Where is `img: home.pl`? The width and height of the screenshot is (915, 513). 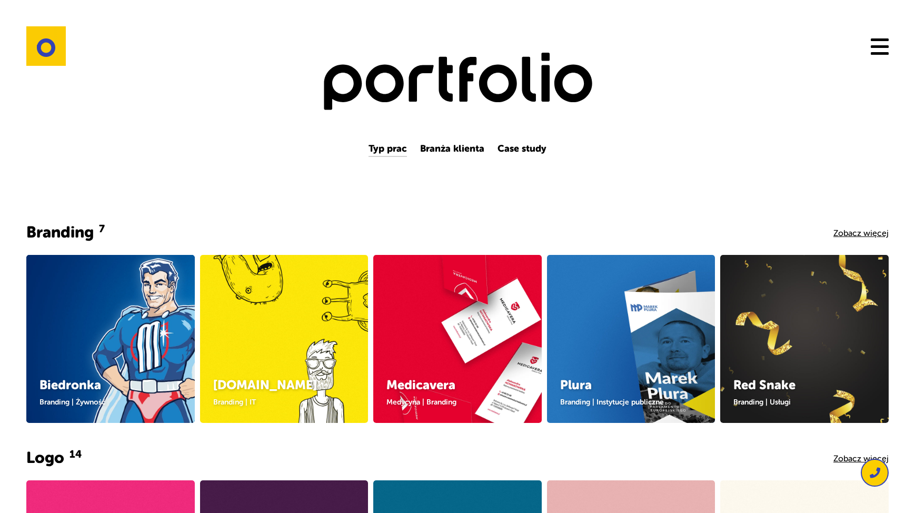
img: home.pl is located at coordinates (284, 339).